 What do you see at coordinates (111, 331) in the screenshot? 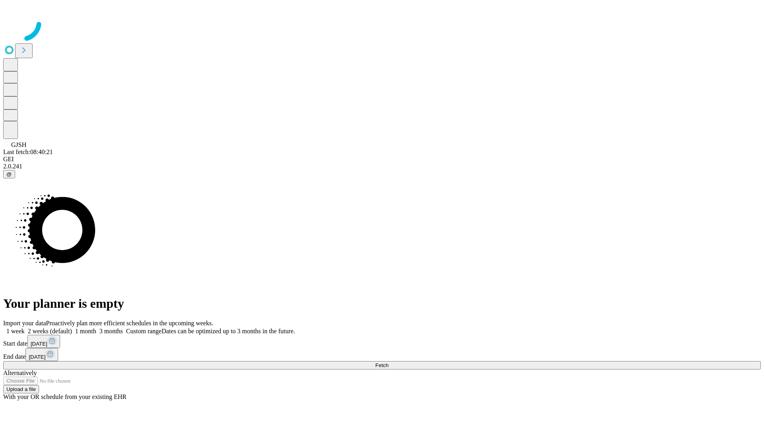
I see `span: 3 months` at bounding box center [111, 331].